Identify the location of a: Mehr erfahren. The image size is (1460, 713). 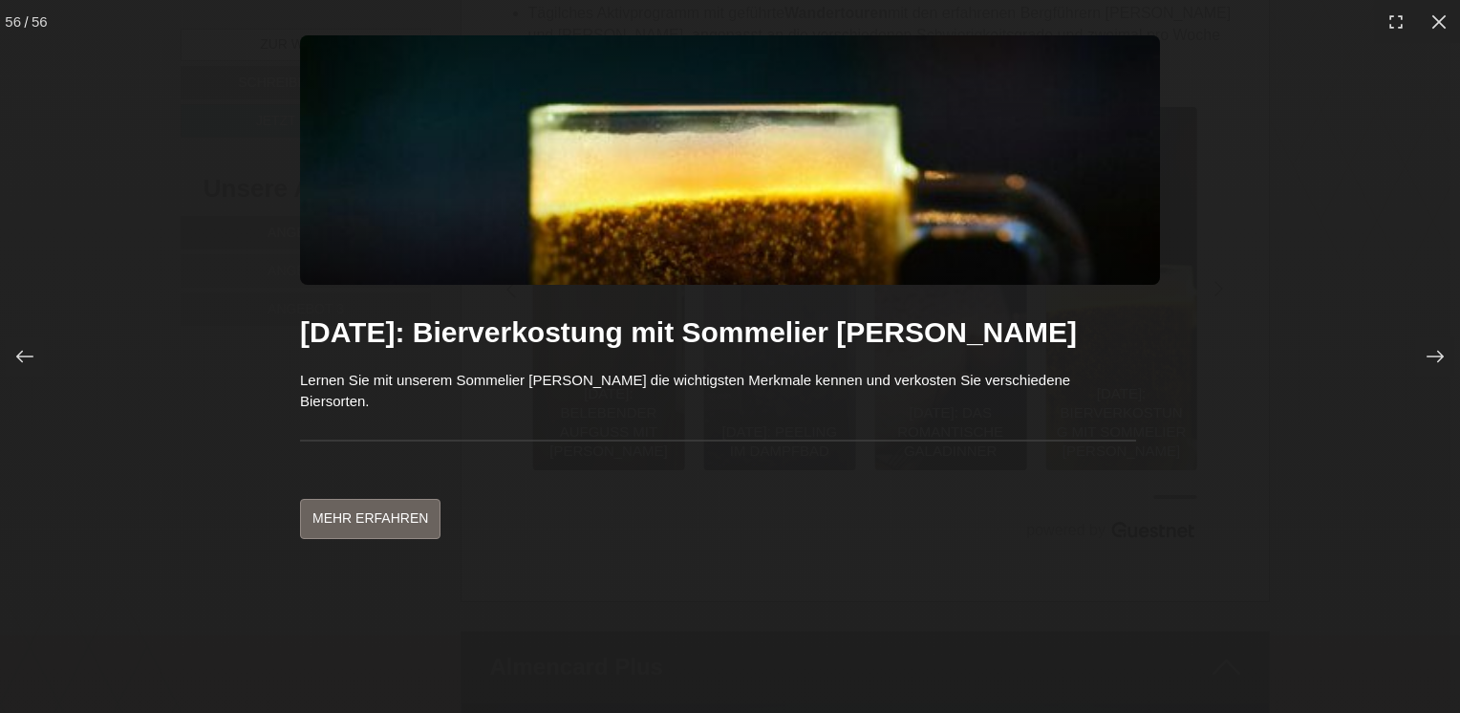
(370, 519).